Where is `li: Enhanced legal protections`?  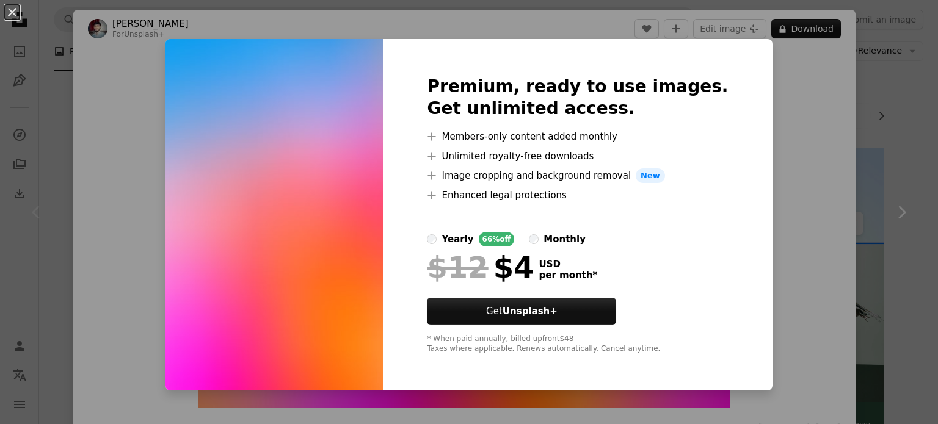
li: Enhanced legal protections is located at coordinates (577, 195).